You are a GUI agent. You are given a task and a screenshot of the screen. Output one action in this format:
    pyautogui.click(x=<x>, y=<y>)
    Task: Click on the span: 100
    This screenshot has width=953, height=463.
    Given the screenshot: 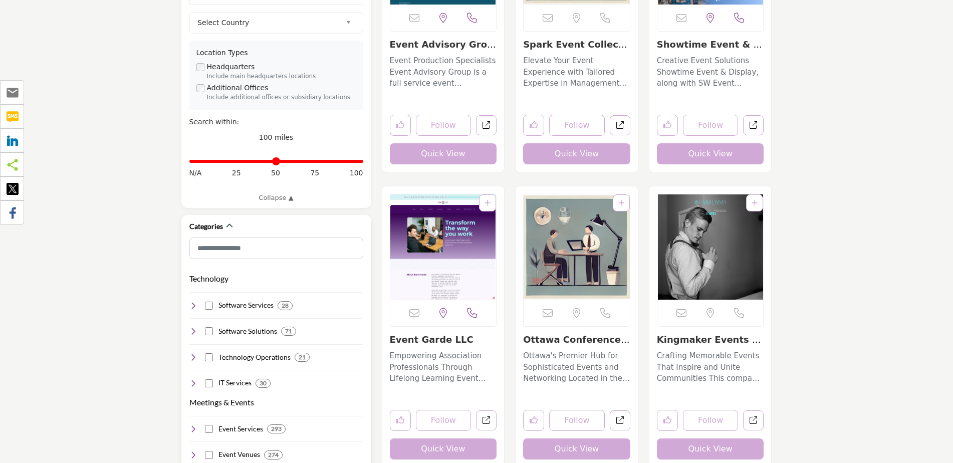 What is the action you would take?
    pyautogui.click(x=356, y=173)
    